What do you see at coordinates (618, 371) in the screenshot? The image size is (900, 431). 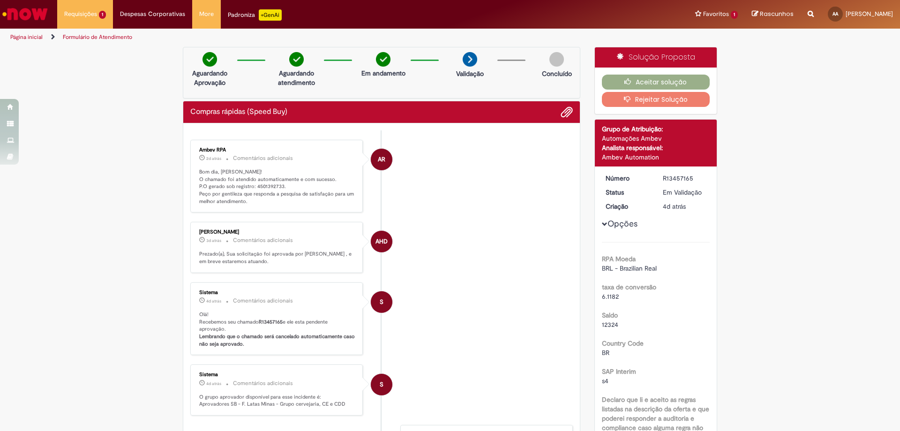 I see `b: SAP Interim` at bounding box center [618, 371].